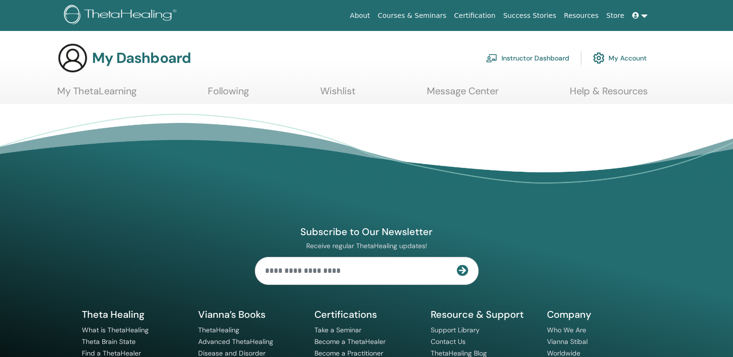  I want to click on a: Instructor Dashboard, so click(527, 58).